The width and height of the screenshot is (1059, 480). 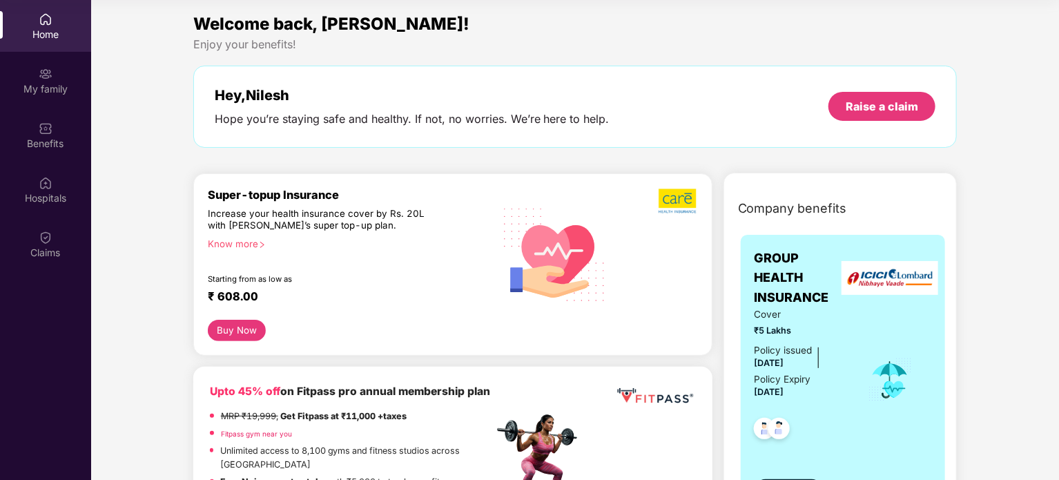 I want to click on div: Starting from as low as, so click(x=321, y=279).